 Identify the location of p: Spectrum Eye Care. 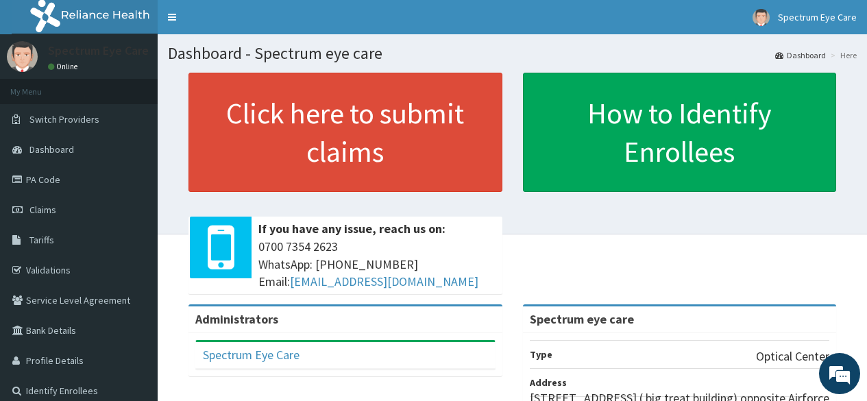
(98, 51).